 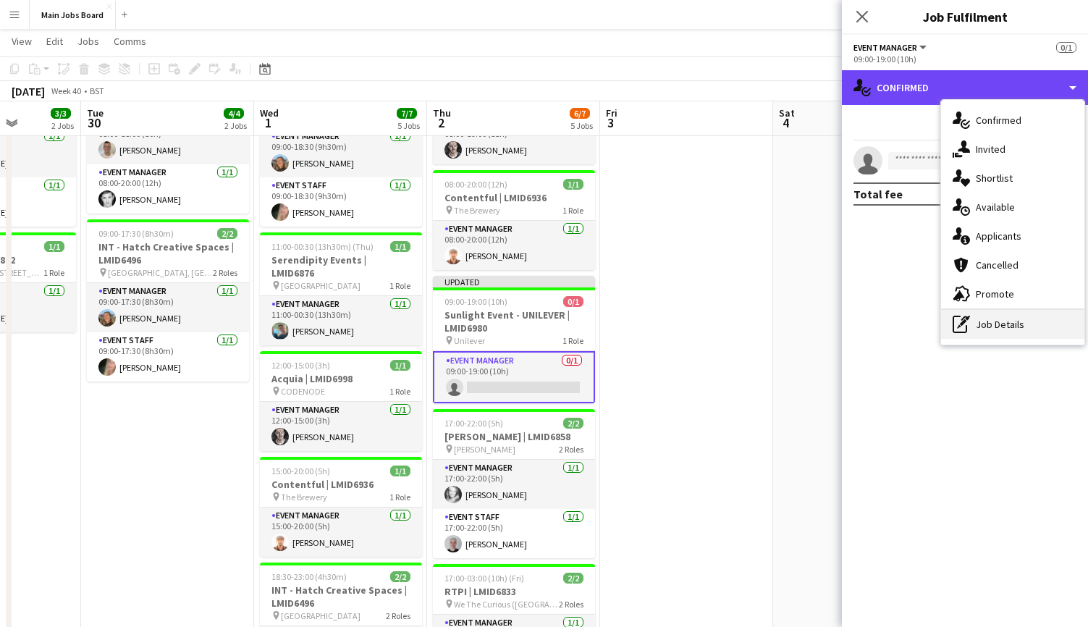 What do you see at coordinates (234, 113) in the screenshot?
I see `span: 4/4` at bounding box center [234, 113].